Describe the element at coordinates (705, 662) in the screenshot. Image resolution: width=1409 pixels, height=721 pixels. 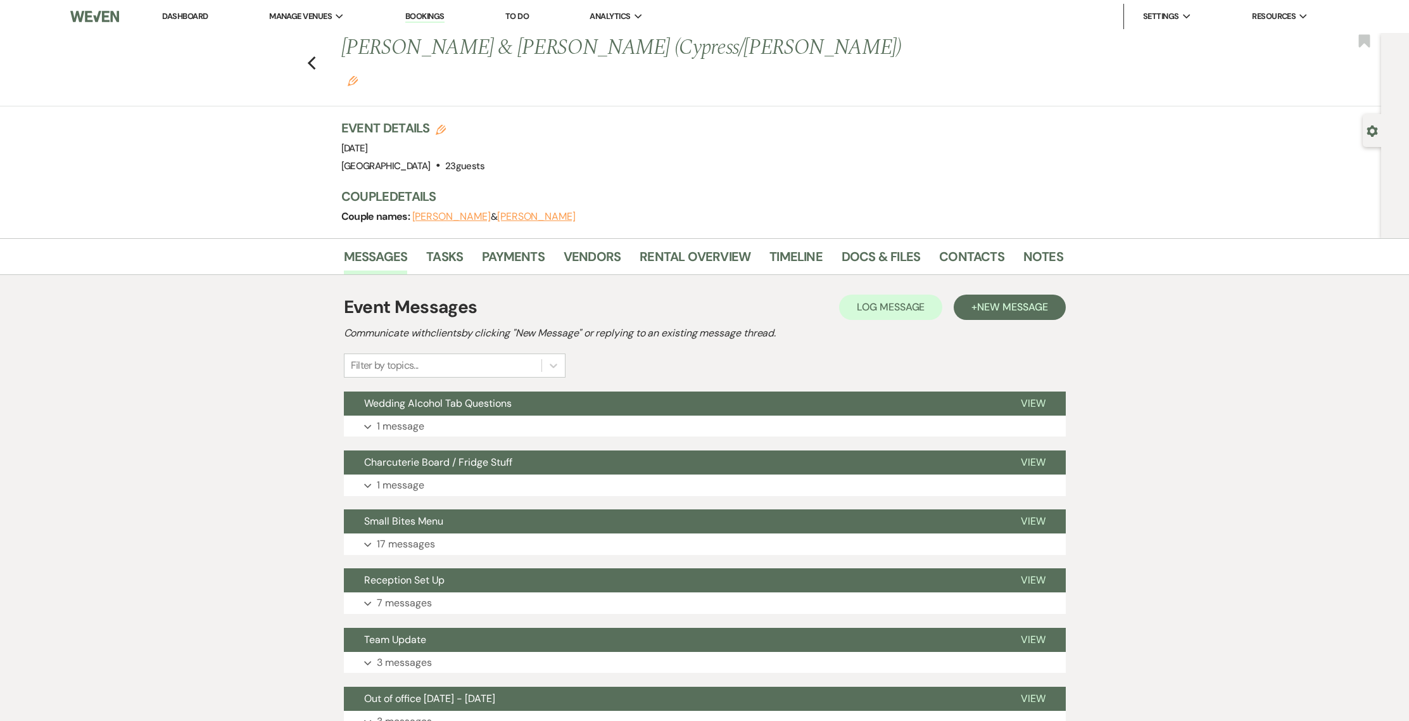
I see `button: 3 messages` at that location.